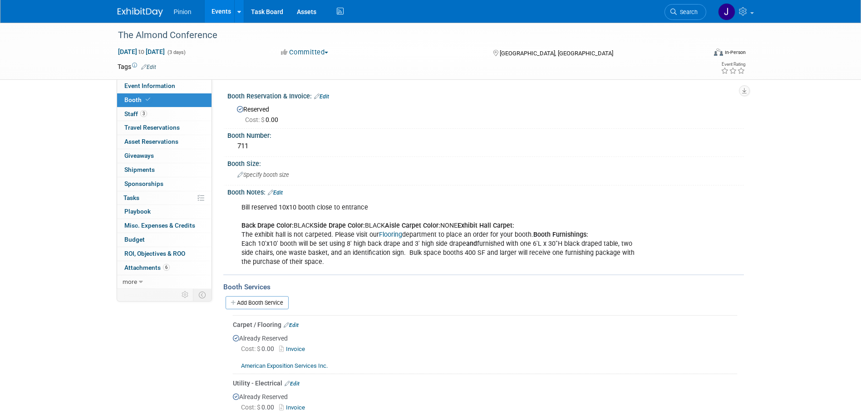 This screenshot has width=861, height=419. What do you see at coordinates (164, 184) in the screenshot?
I see `a: Sponsorships` at bounding box center [164, 184].